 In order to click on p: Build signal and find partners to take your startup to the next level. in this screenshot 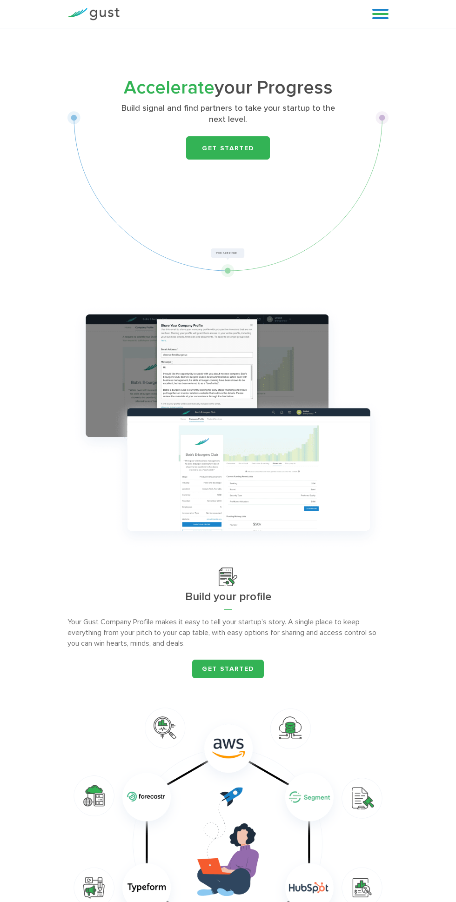, I will do `click(228, 114)`.